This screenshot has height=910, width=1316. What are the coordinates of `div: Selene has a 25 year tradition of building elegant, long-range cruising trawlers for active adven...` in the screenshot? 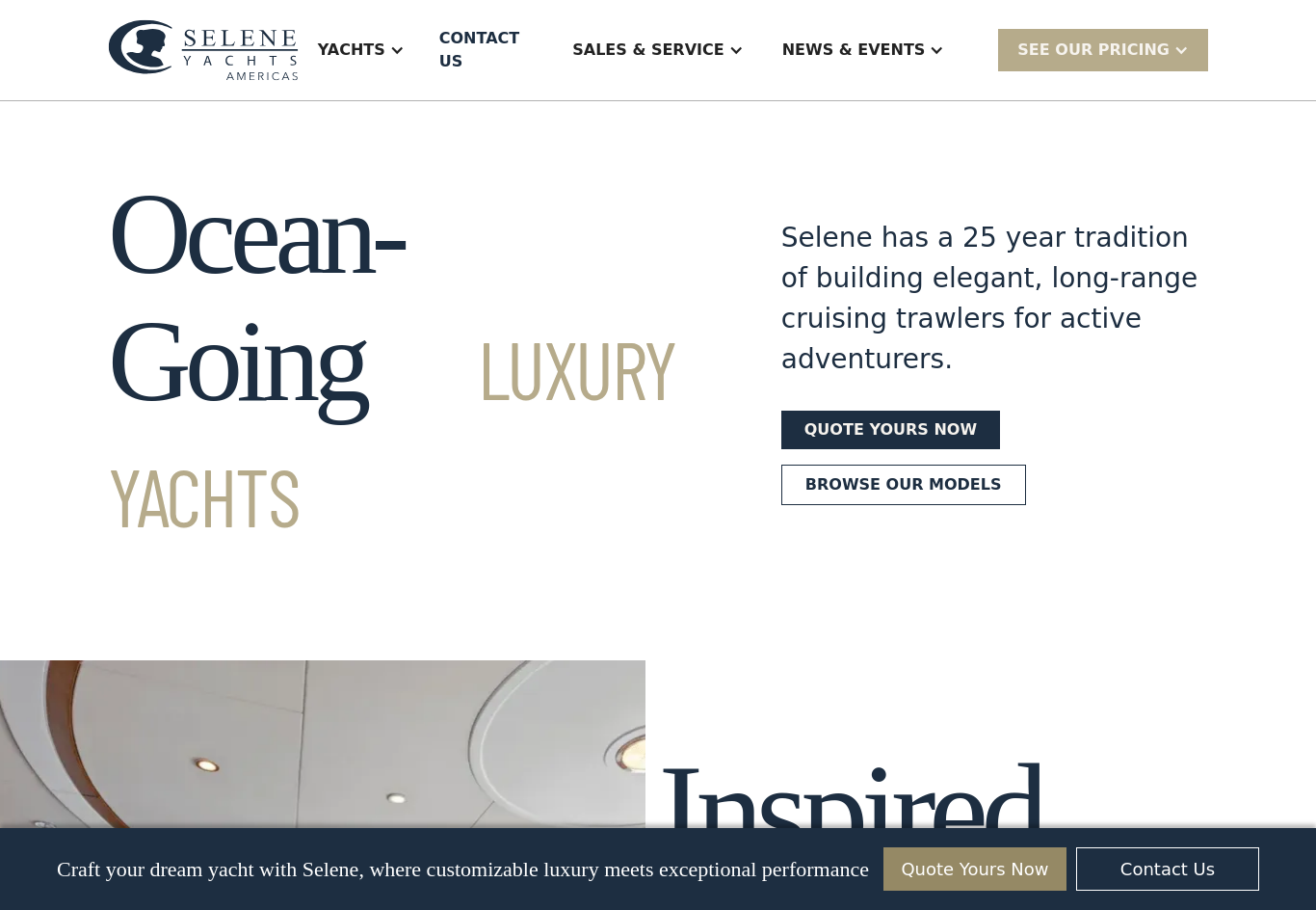 It's located at (994, 299).